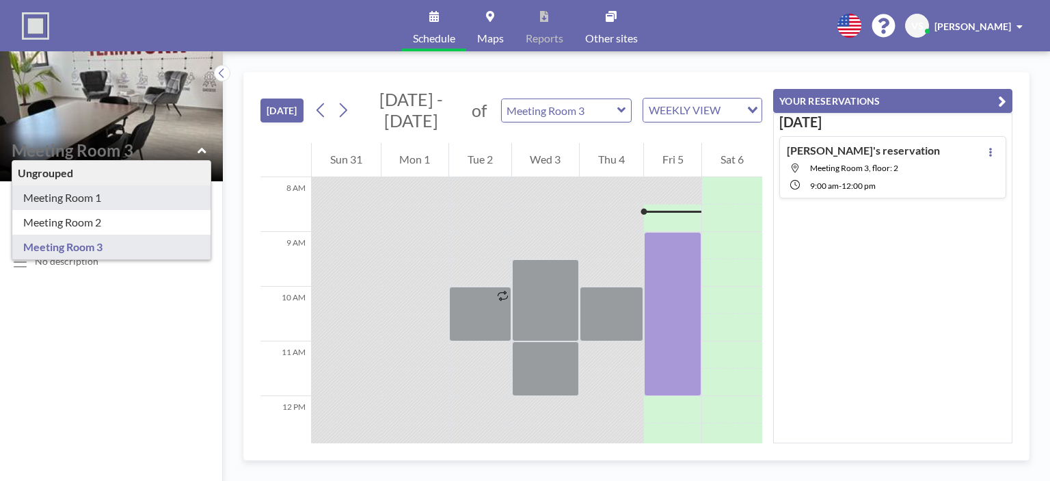 This screenshot has height=481, width=1050. Describe the element at coordinates (546, 160) in the screenshot. I see `div: Wed 3` at that location.